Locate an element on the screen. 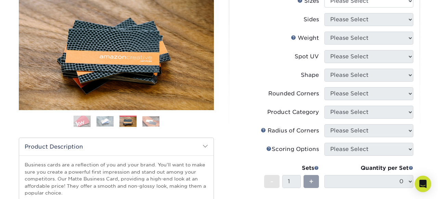 Image resolution: width=438 pixels, height=199 pixels. div: Weight is located at coordinates (305, 38).